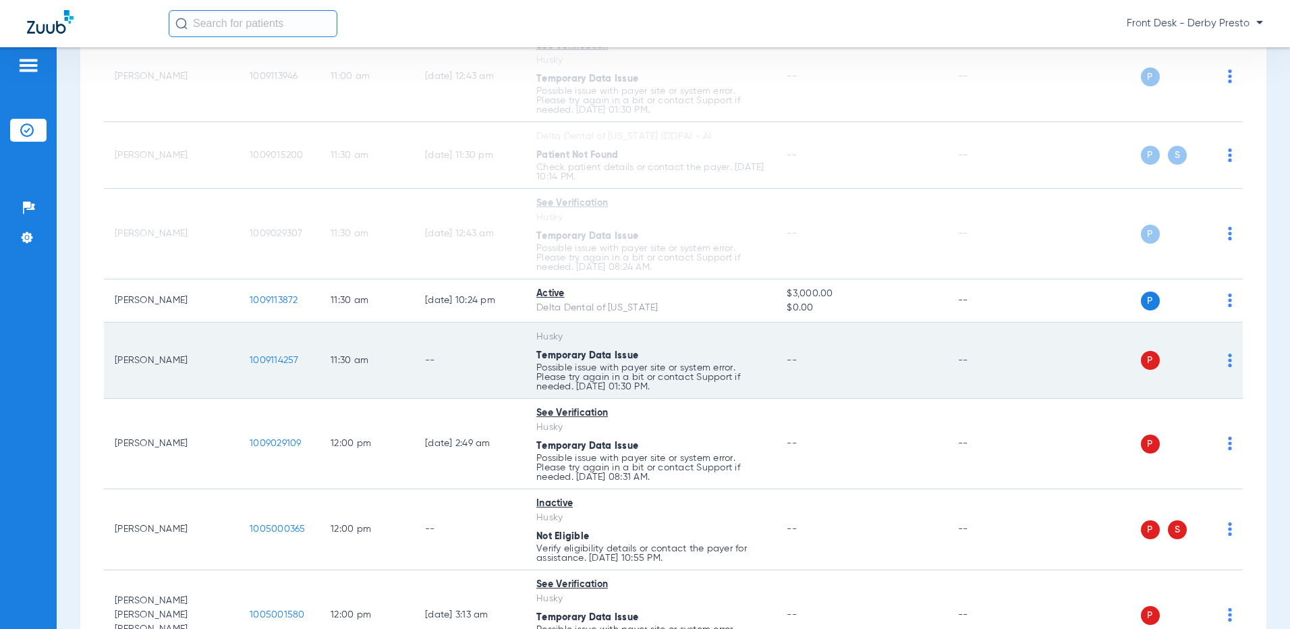 Image resolution: width=1290 pixels, height=629 pixels. Describe the element at coordinates (274, 300) in the screenshot. I see `span: 1009113872` at that location.